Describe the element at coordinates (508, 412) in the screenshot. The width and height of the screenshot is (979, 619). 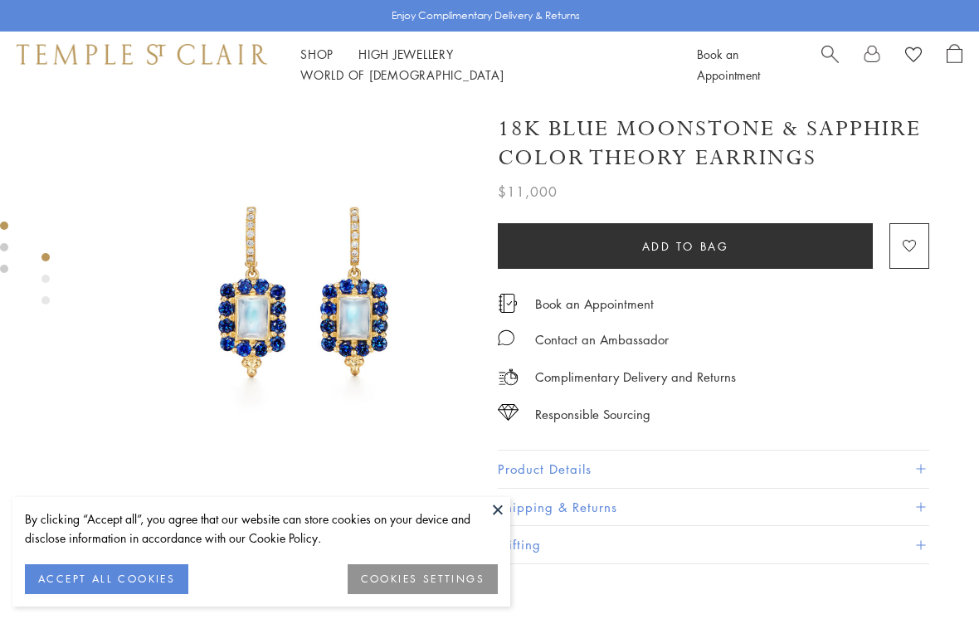
I see `img: icon_sourcing.svg` at that location.